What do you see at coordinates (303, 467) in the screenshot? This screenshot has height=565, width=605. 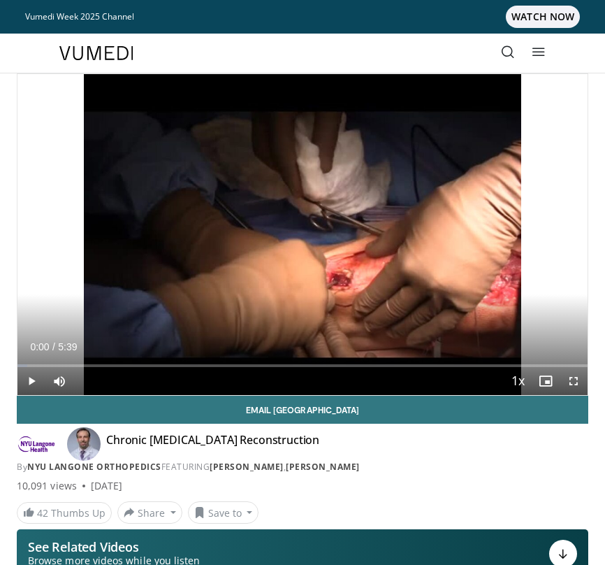 I see `div: By FEATURING ,` at bounding box center [303, 467].